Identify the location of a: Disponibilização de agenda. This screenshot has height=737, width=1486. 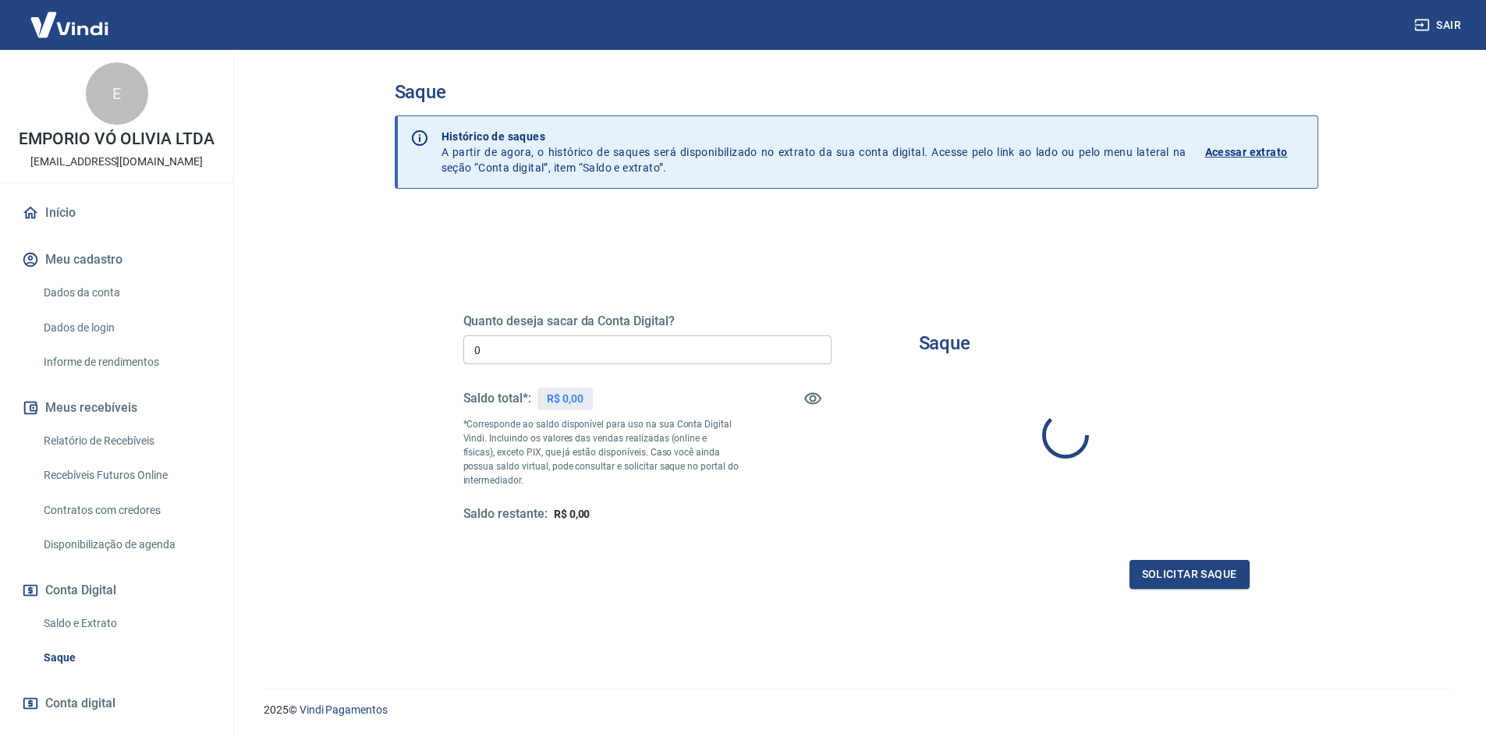
(126, 544).